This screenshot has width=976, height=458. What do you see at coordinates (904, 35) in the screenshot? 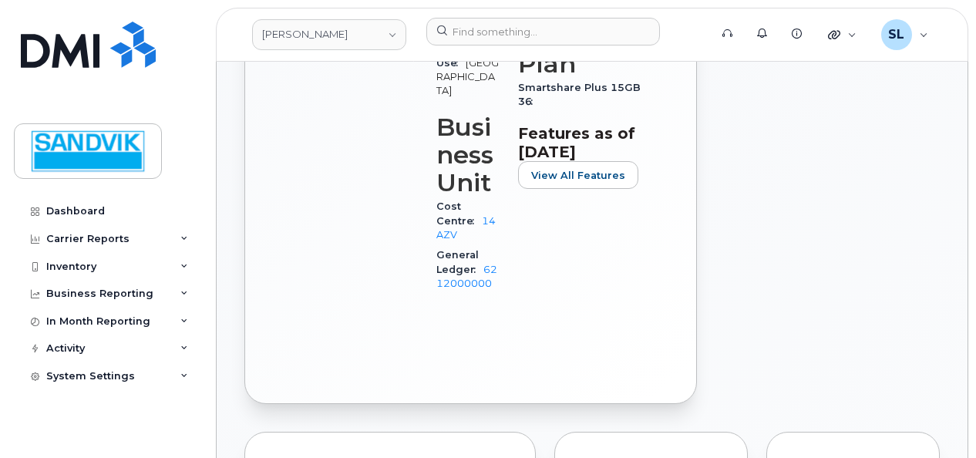
I see `div: Stacy Lewis` at bounding box center [904, 35].